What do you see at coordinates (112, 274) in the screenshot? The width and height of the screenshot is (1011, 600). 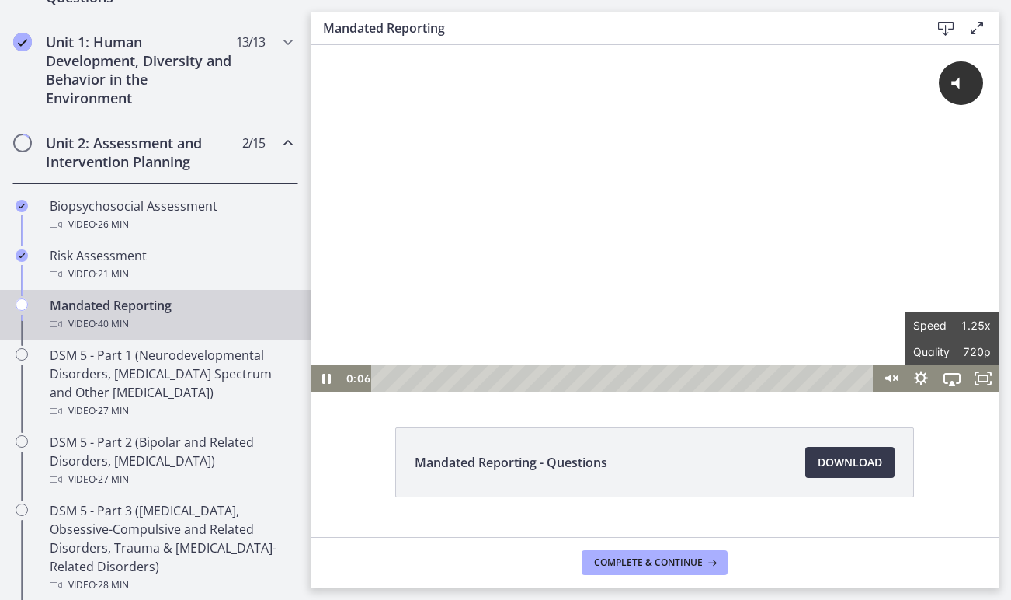 I see `span: · 21 min` at bounding box center [112, 274].